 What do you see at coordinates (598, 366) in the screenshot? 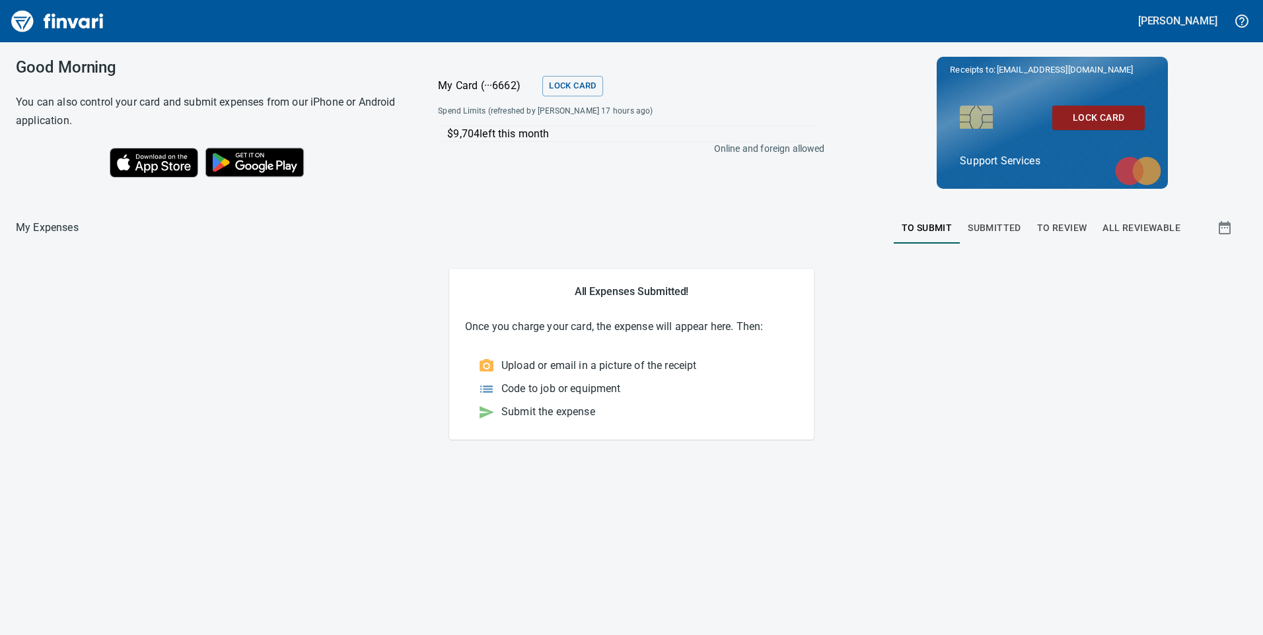
I see `p: Upload or email in a picture of the receipt` at bounding box center [598, 366].